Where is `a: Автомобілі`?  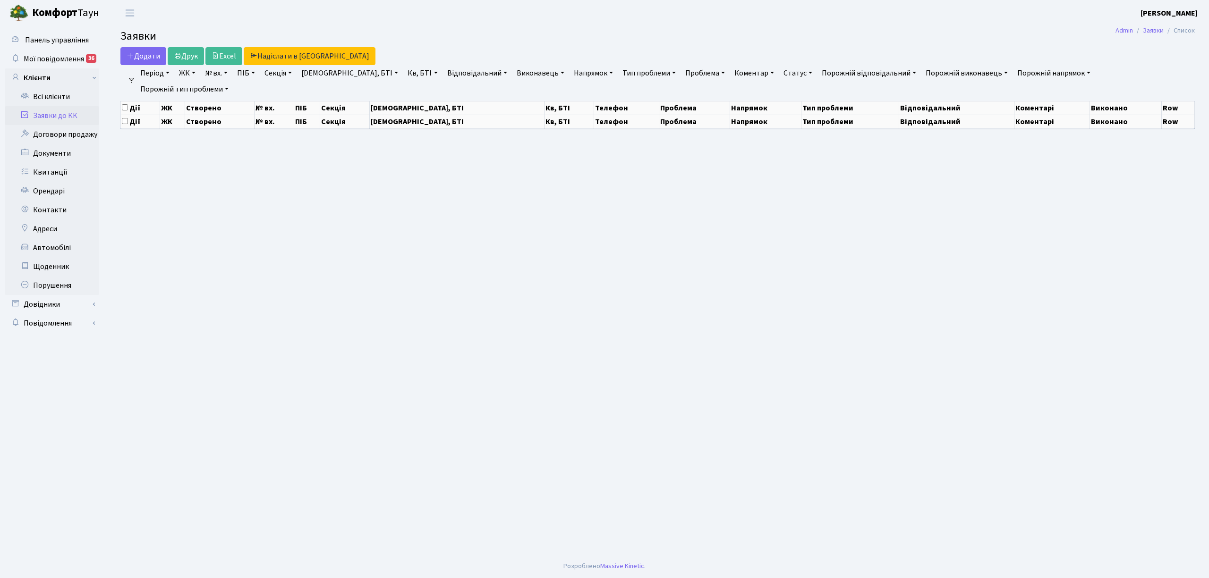
a: Автомобілі is located at coordinates (52, 248).